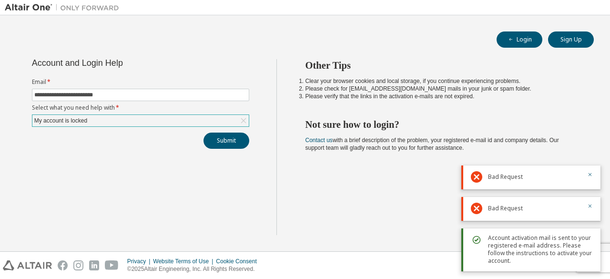 The height and width of the screenshot is (279, 610). I want to click on div: Cookie Consent, so click(239, 261).